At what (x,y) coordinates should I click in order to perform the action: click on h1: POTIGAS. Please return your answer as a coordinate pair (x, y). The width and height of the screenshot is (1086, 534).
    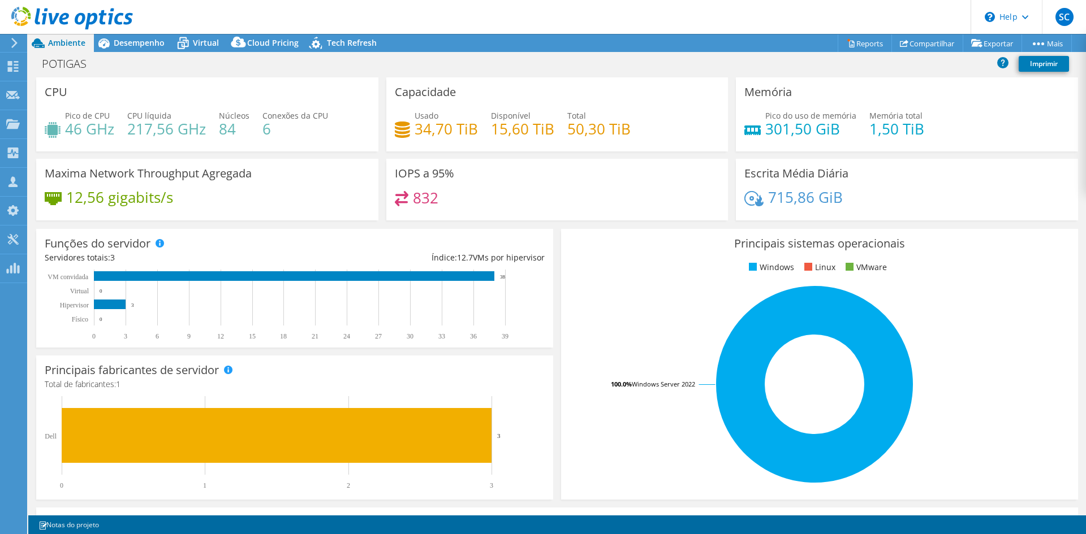
    Looking at the image, I should click on (70, 64).